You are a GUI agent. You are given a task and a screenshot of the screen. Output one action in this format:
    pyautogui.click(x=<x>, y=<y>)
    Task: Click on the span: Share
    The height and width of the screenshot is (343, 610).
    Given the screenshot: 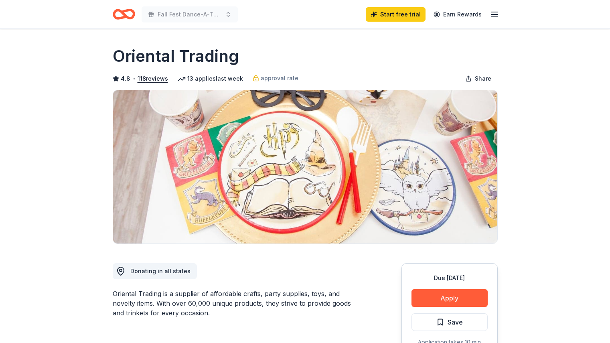 What is the action you would take?
    pyautogui.click(x=483, y=79)
    